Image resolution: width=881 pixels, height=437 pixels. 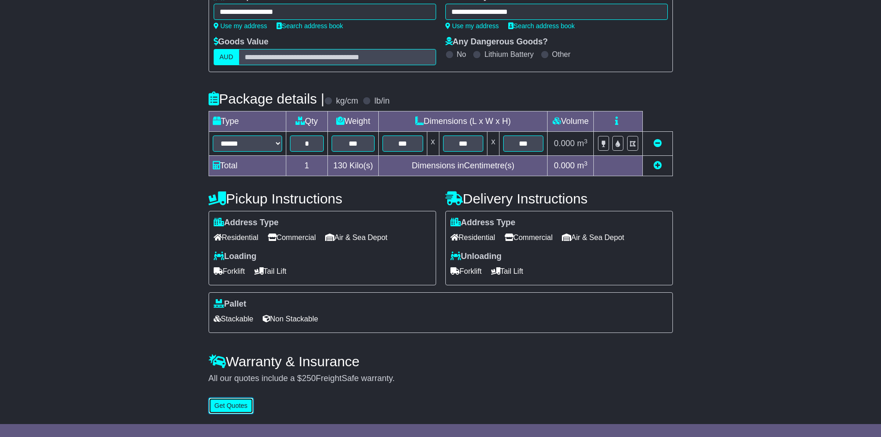 I want to click on button: Get Quotes, so click(x=231, y=405).